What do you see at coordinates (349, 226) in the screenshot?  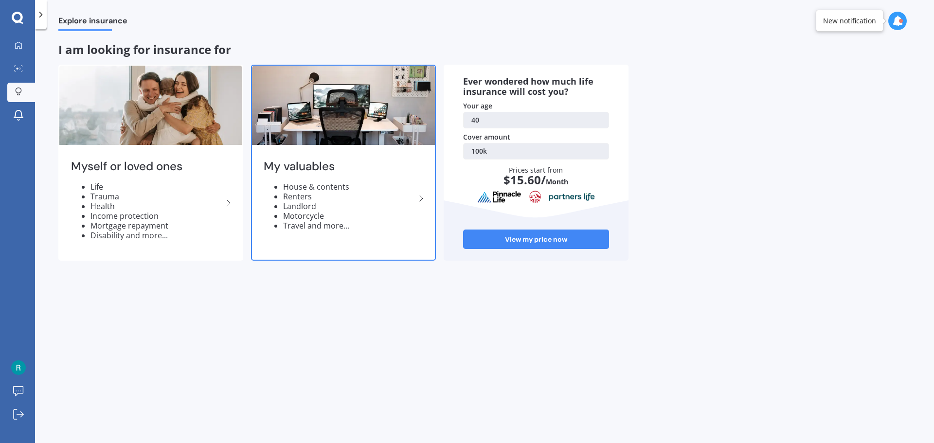 I see `li: Travel and more...` at bounding box center [349, 226].